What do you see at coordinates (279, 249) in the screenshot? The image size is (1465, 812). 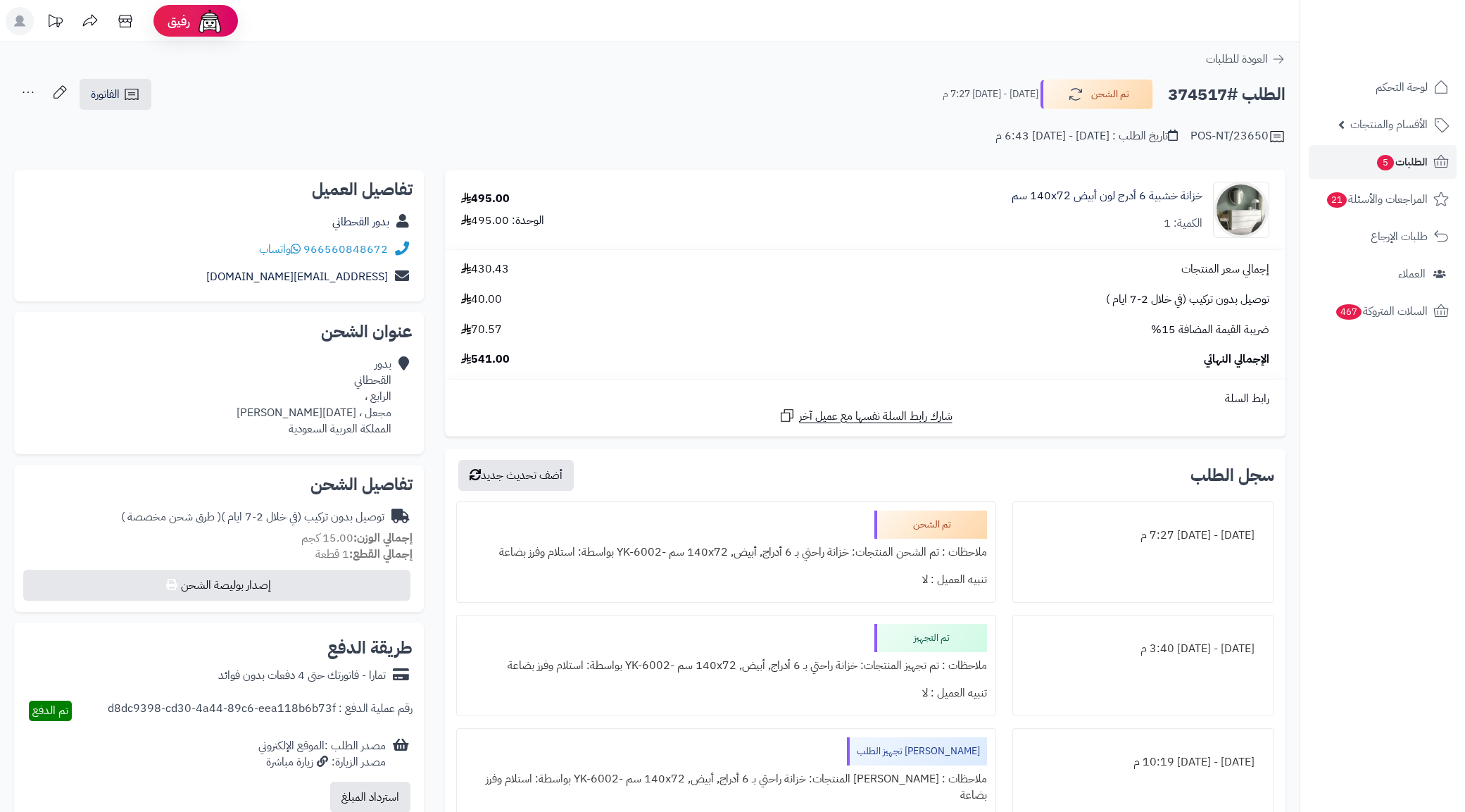 I see `a: واتساب` at bounding box center [279, 249].